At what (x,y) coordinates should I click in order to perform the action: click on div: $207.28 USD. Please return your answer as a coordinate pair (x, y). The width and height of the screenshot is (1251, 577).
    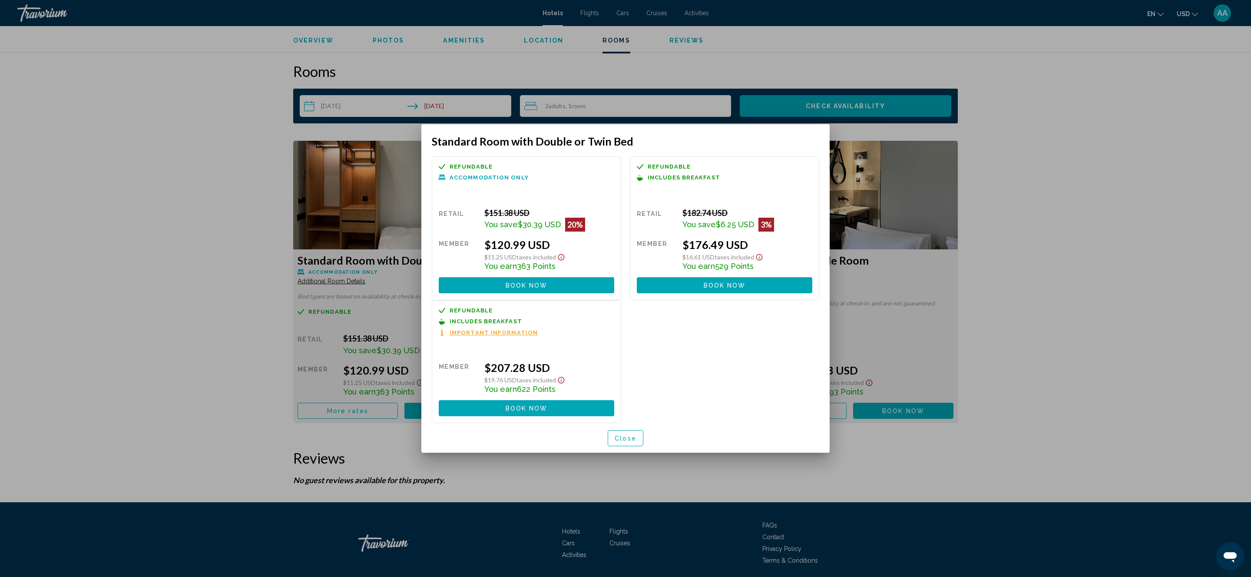
    Looking at the image, I should click on (549, 368).